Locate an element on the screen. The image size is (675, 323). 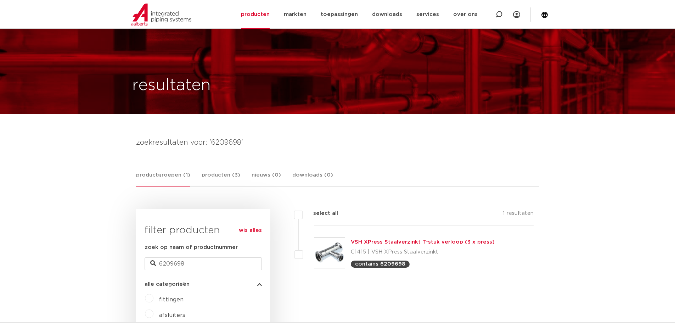
span: fittingen is located at coordinates (171, 299).